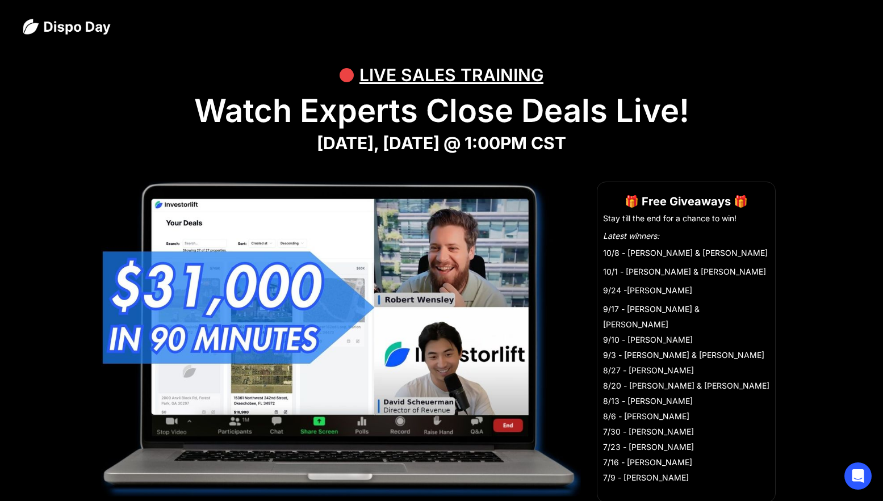 This screenshot has width=883, height=501. Describe the element at coordinates (686, 219) in the screenshot. I see `li: Stay till the end for a chance to win!` at that location.